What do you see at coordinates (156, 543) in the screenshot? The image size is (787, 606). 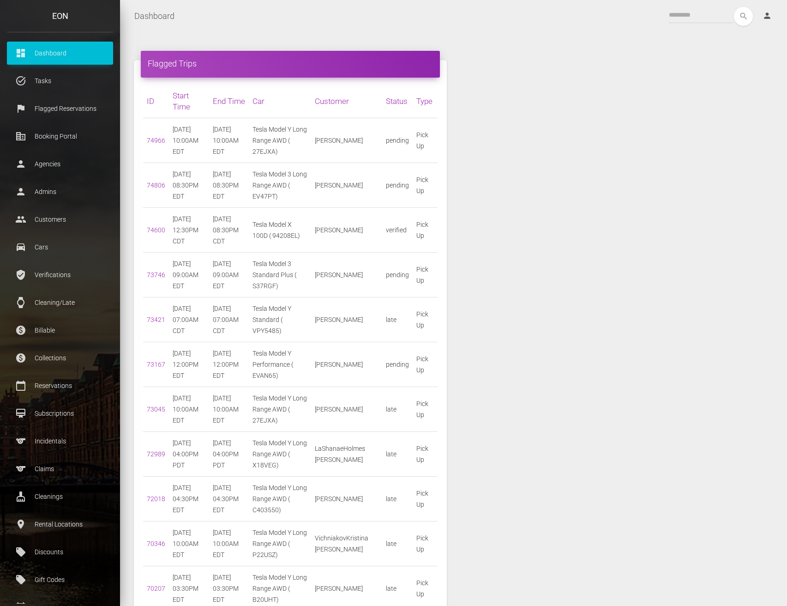 I see `a: 70346` at bounding box center [156, 543].